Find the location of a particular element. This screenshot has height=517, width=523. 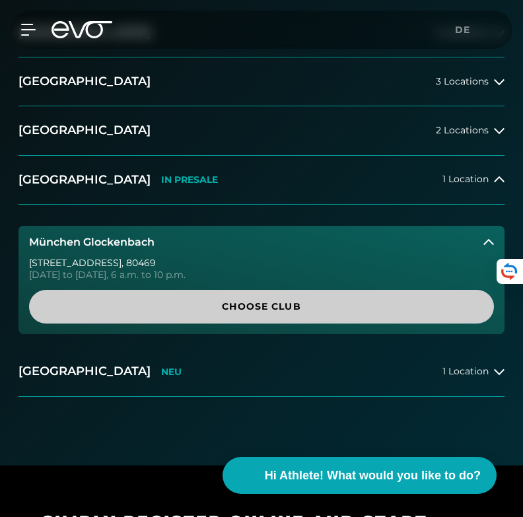

p: NEU is located at coordinates (171, 372).